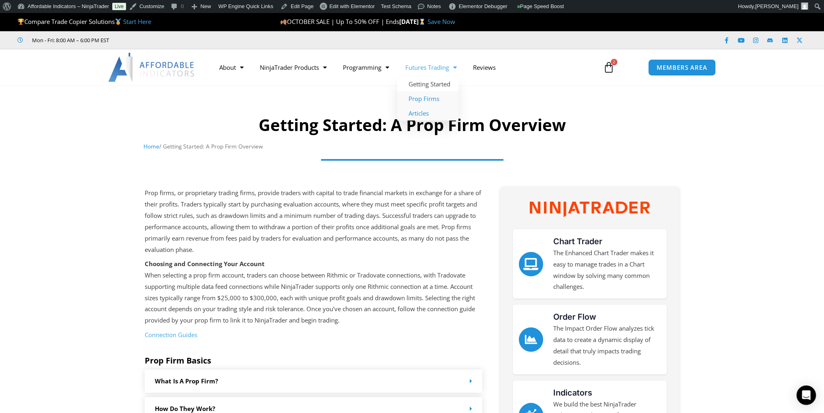 This screenshot has height=413, width=824. Describe the element at coordinates (171, 334) in the screenshot. I see `a: Connection Guides` at that location.